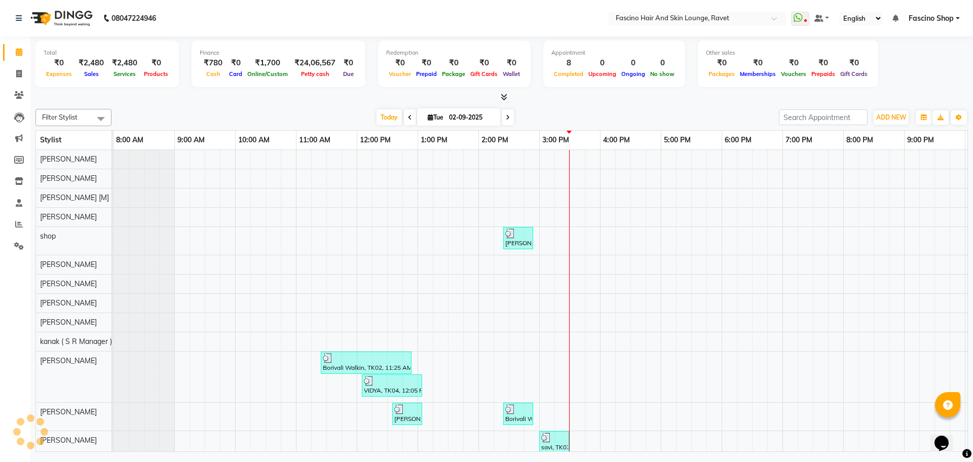 This screenshot has height=462, width=973. I want to click on a: 12:00 PM, so click(375, 140).